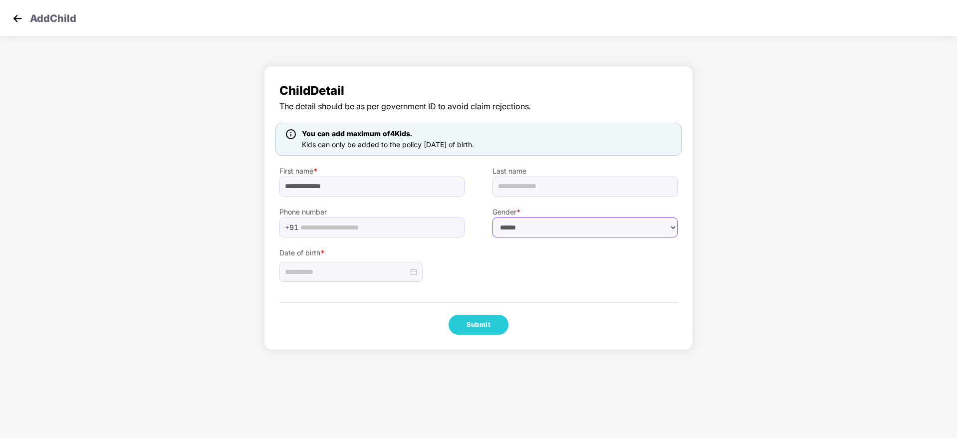 This screenshot has width=957, height=438. I want to click on label: First name, so click(372, 171).